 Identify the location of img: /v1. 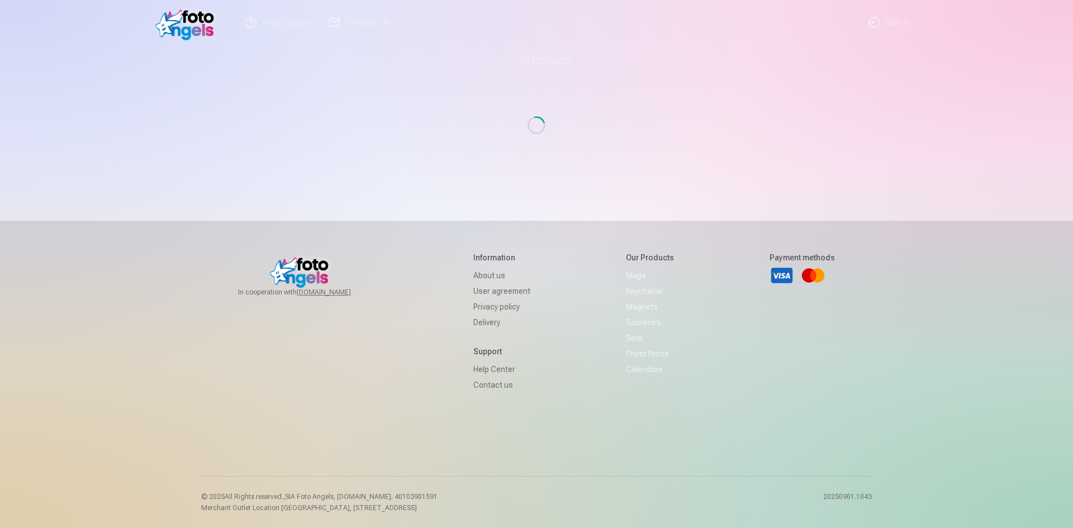
(187, 22).